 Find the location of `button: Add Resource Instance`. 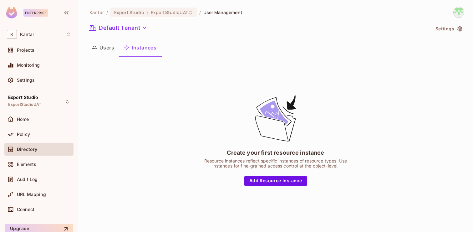

button: Add Resource Instance is located at coordinates (276, 181).